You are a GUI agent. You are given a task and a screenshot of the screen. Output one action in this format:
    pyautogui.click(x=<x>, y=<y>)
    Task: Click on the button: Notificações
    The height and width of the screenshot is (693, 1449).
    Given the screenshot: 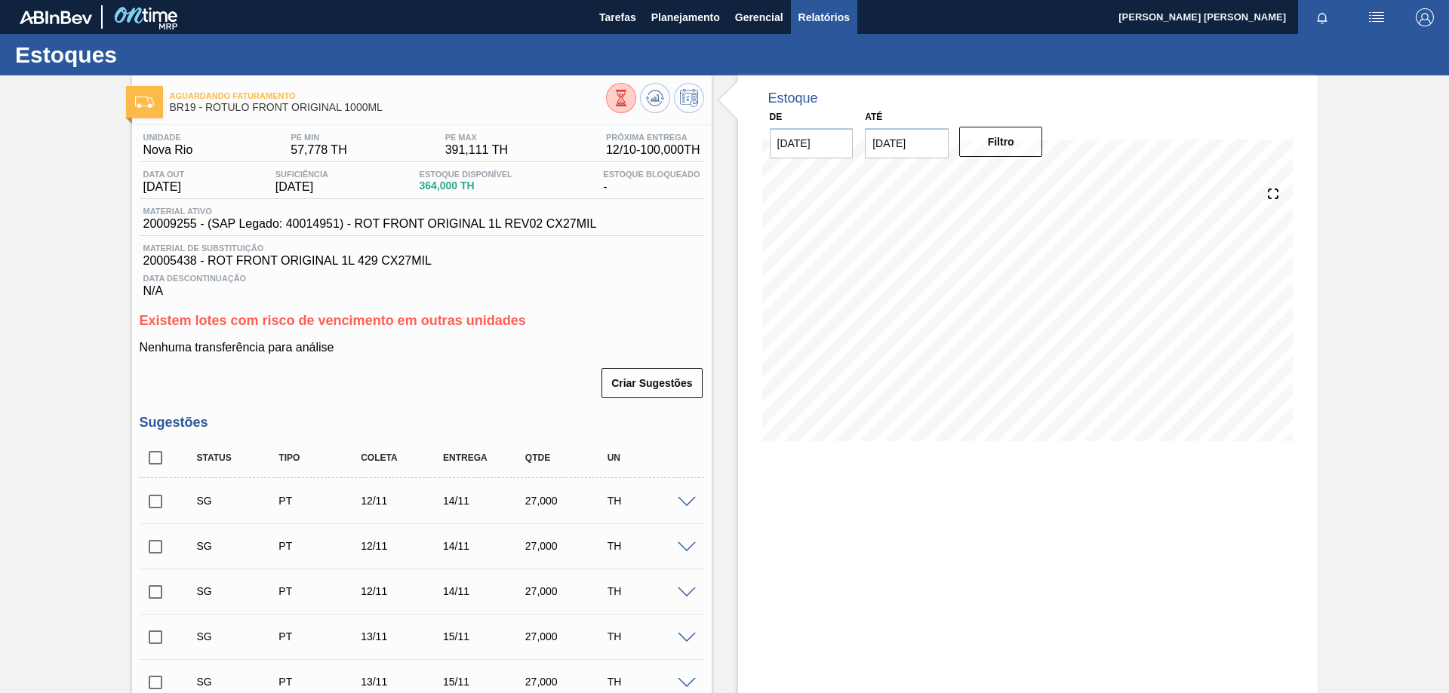 What is the action you would take?
    pyautogui.click(x=1322, y=17)
    